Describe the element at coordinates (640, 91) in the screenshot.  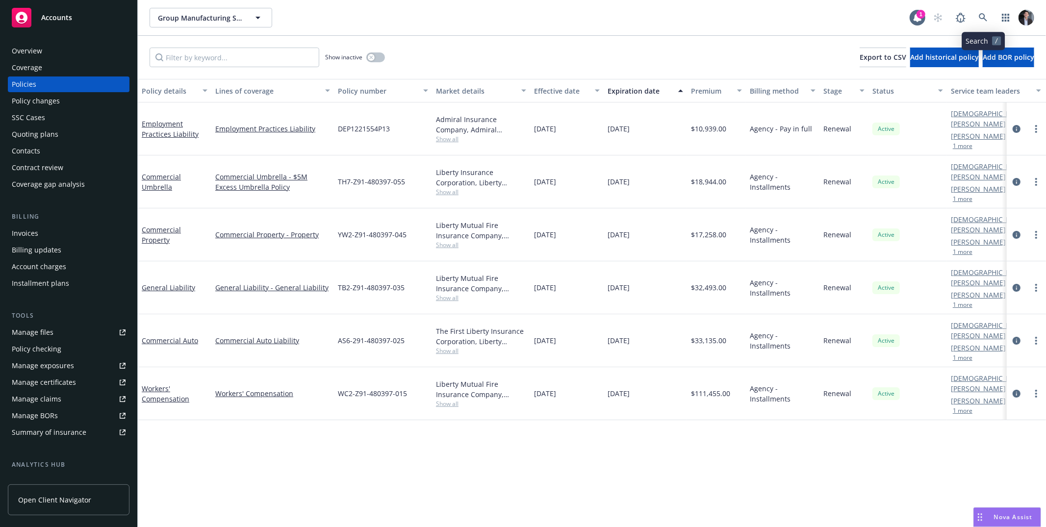
I see `div: Expiration date` at that location.